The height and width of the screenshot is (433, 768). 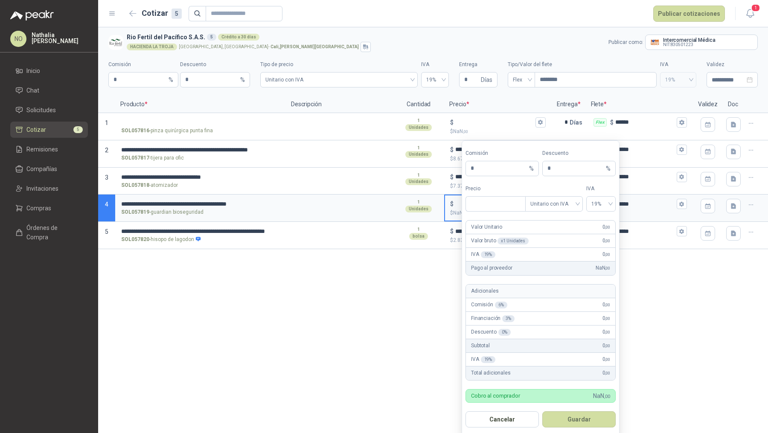 What do you see at coordinates (419, 236) in the screenshot?
I see `div: bolsa` at bounding box center [419, 236].